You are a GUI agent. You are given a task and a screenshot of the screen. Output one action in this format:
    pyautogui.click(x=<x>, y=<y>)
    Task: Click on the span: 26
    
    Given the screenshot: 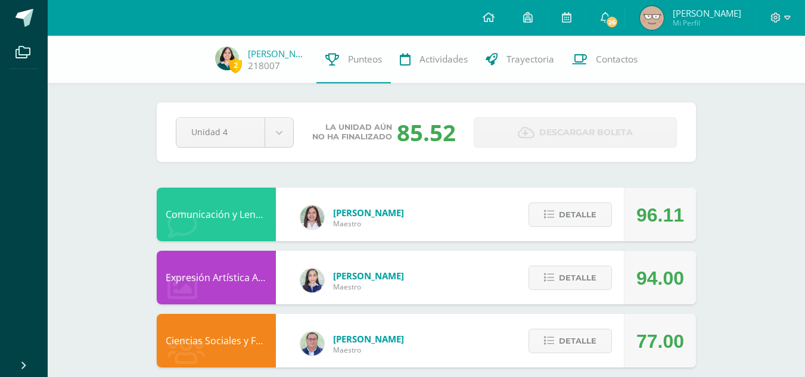 What is the action you would take?
    pyautogui.click(x=612, y=22)
    